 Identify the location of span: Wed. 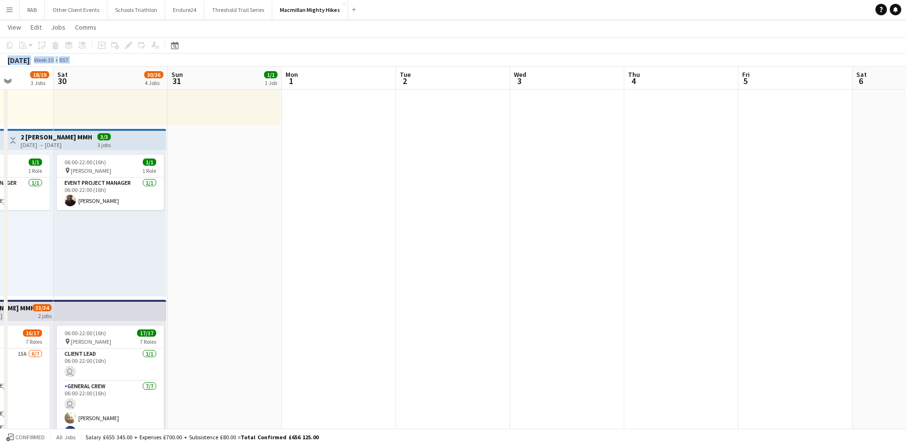
(520, 74).